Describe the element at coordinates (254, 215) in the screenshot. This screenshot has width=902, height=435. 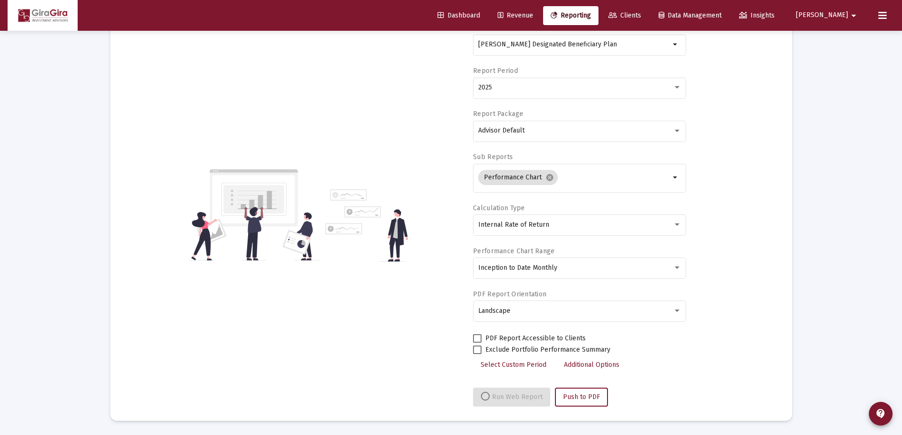
I see `img: reporting` at that location.